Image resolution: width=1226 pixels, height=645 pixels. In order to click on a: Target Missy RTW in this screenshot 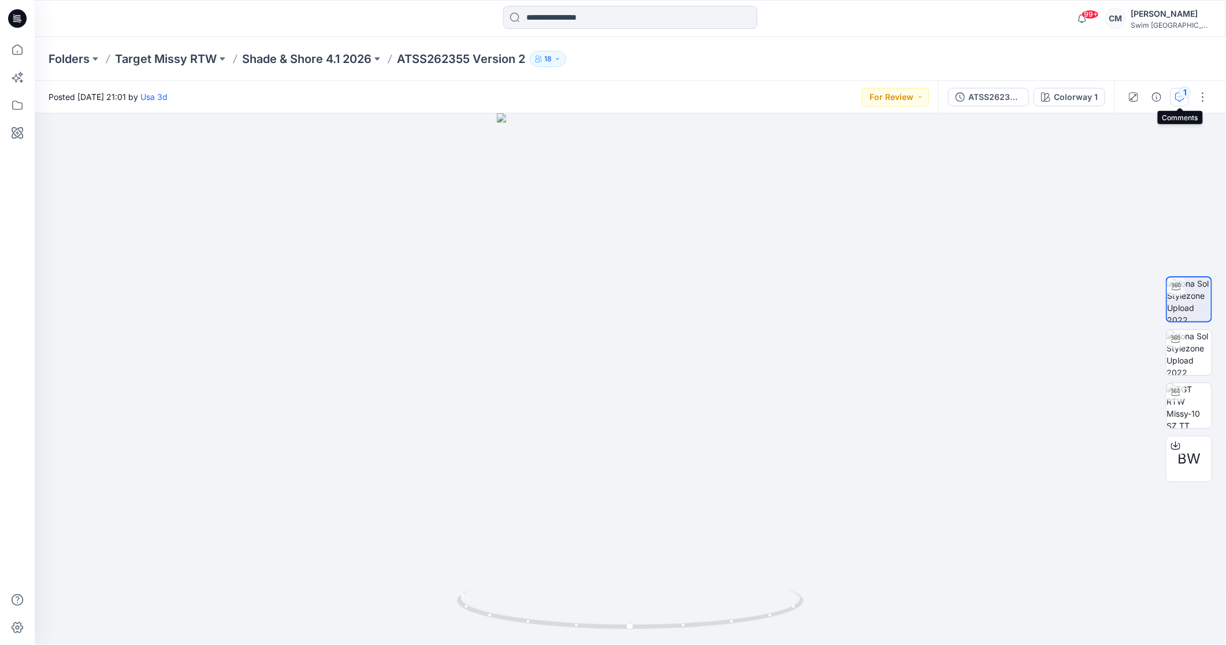, I will do `click(166, 59)`.